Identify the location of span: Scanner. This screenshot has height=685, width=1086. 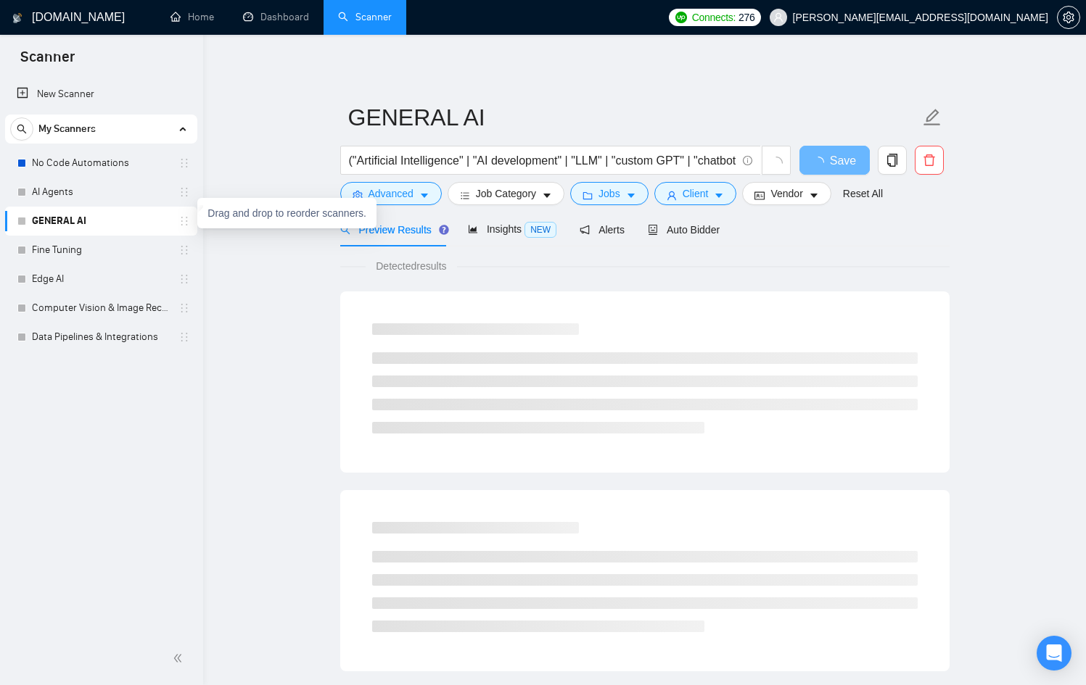
(47, 62).